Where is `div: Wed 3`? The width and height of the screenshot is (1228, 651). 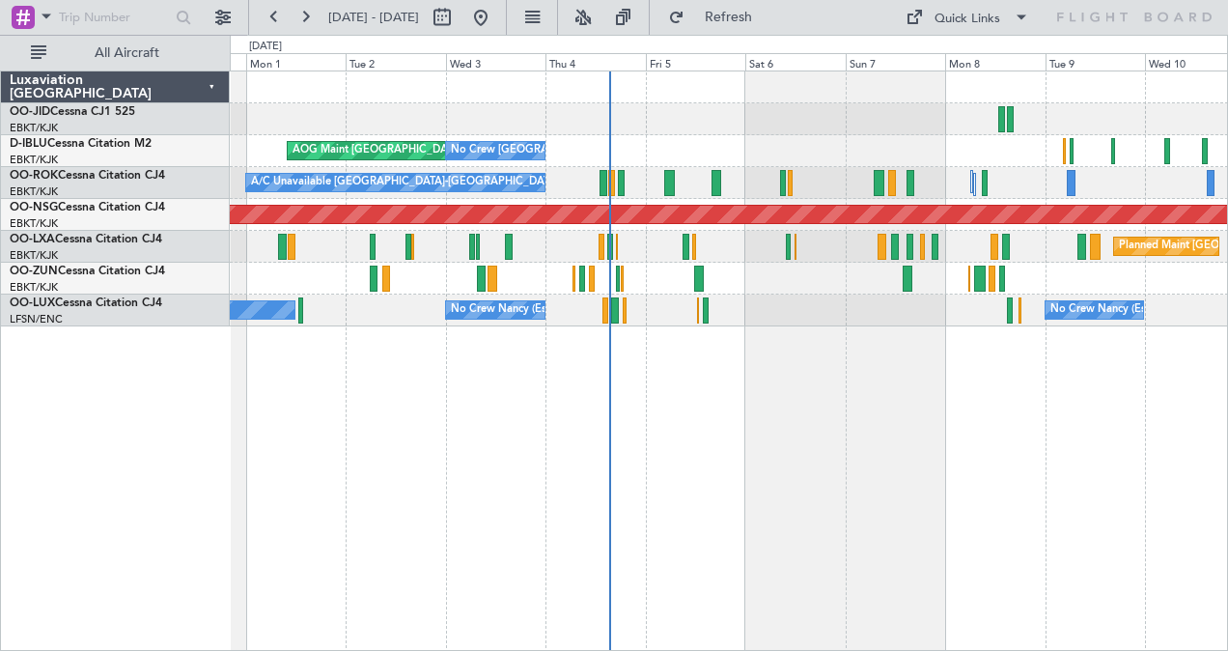
div: Wed 3 is located at coordinates (495, 62).